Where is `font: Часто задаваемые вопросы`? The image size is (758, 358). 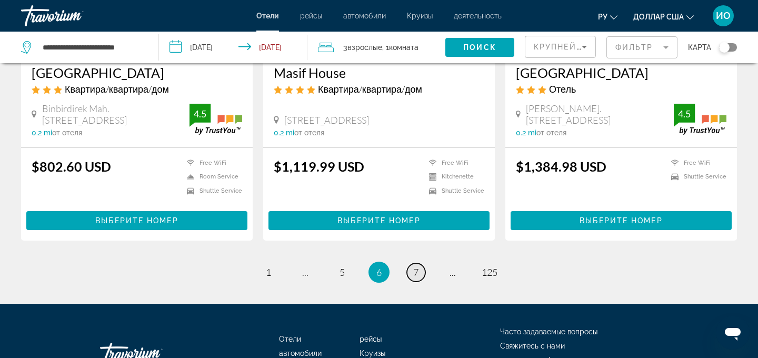
font: Часто задаваемые вопросы is located at coordinates (549, 332).